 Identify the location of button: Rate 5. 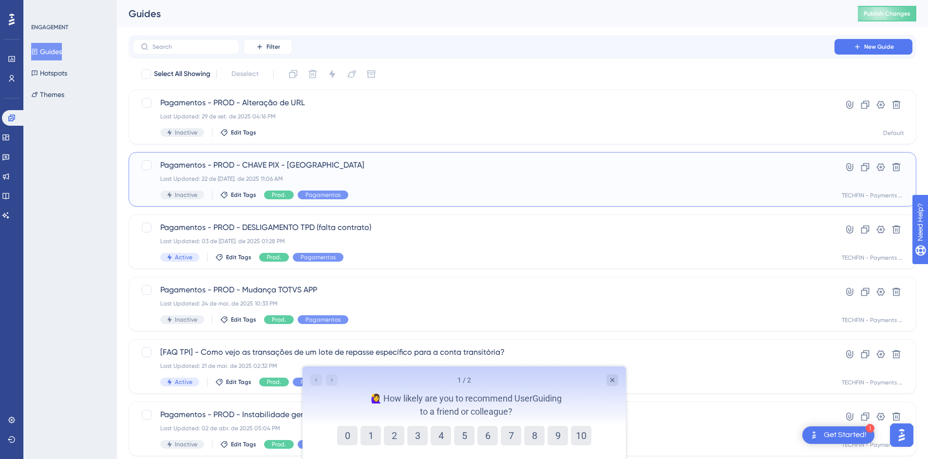
(162, 69).